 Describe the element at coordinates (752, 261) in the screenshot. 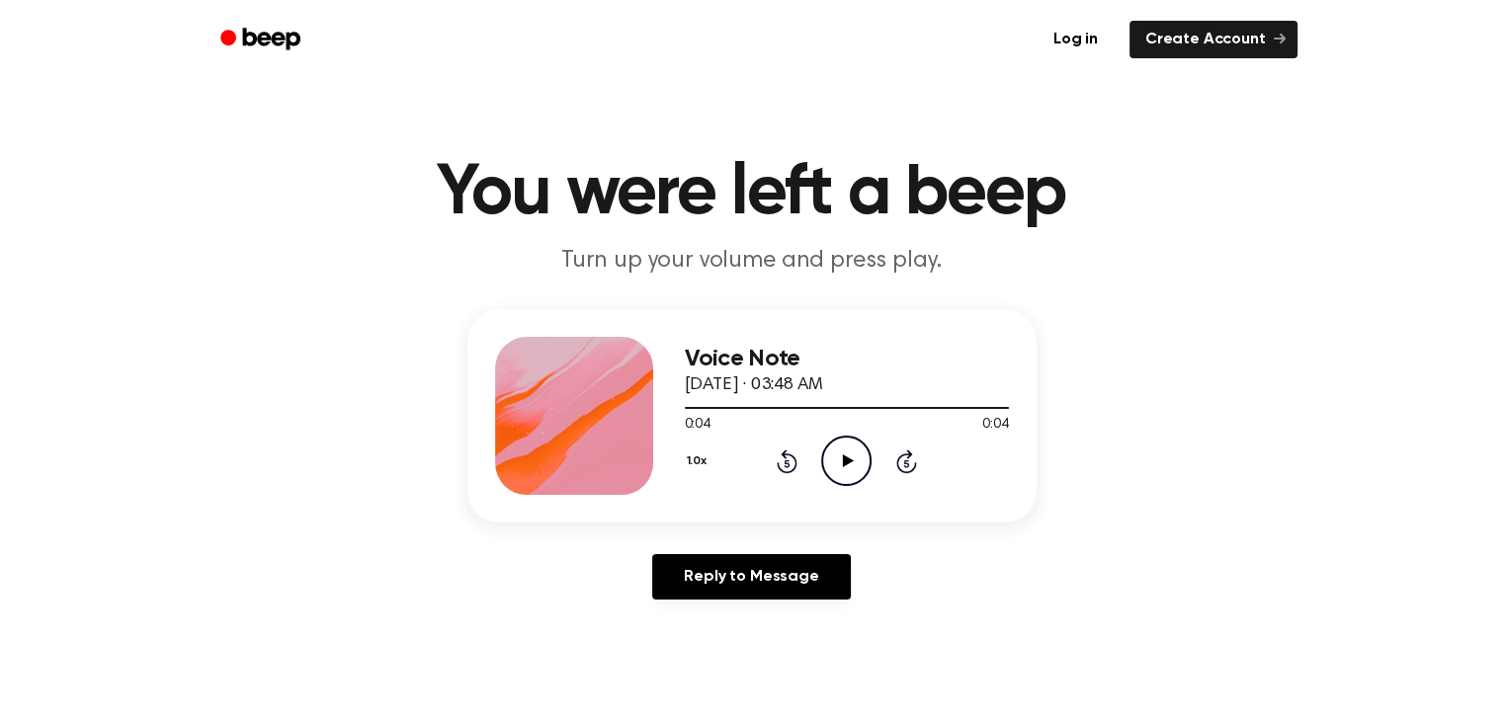

I see `p: Turn up your volume and press play.` at that location.